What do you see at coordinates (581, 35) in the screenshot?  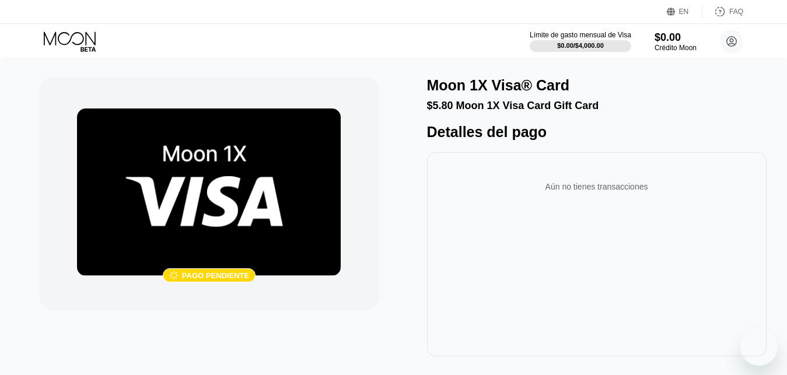 I see `div: Límite de gasto mensual de Visa` at bounding box center [581, 35].